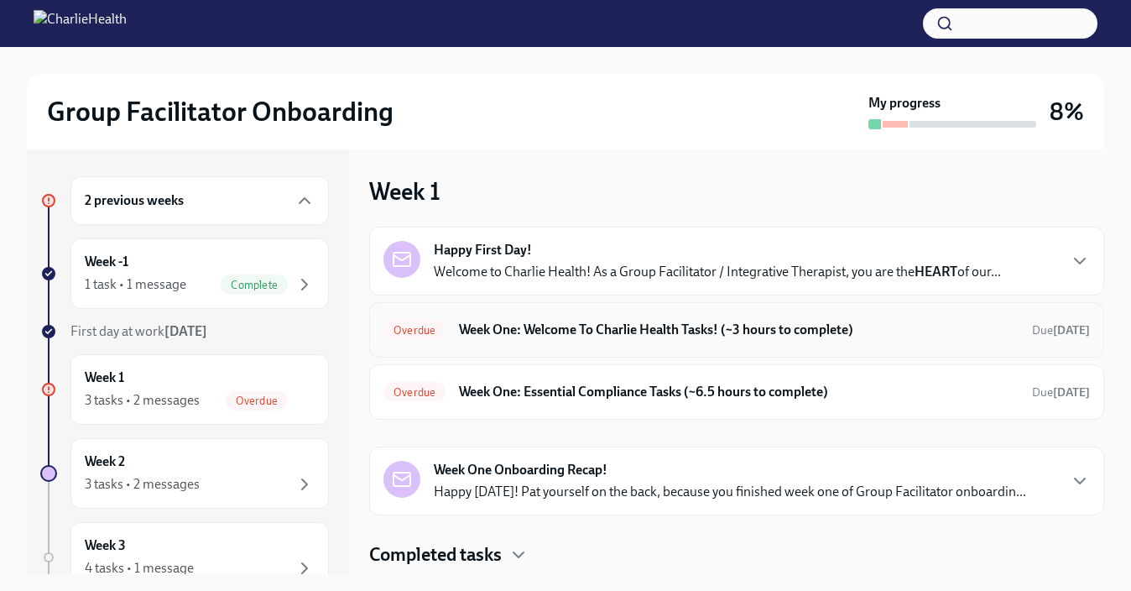  Describe the element at coordinates (135, 284) in the screenshot. I see `div: 1 task • 1 message` at that location.